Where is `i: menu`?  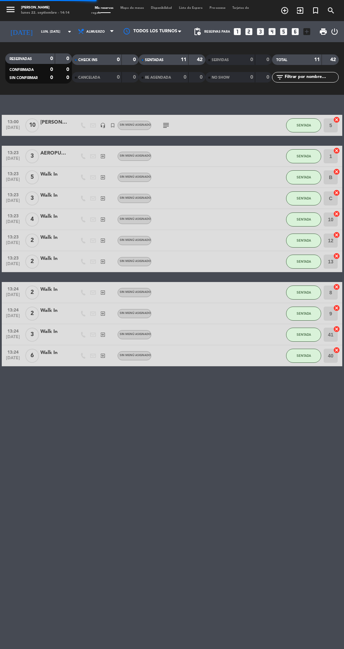 i: menu is located at coordinates (11, 9).